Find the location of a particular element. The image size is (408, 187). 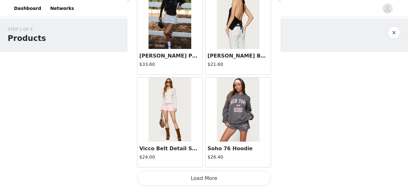

h4: $21.60 is located at coordinates (238, 64).